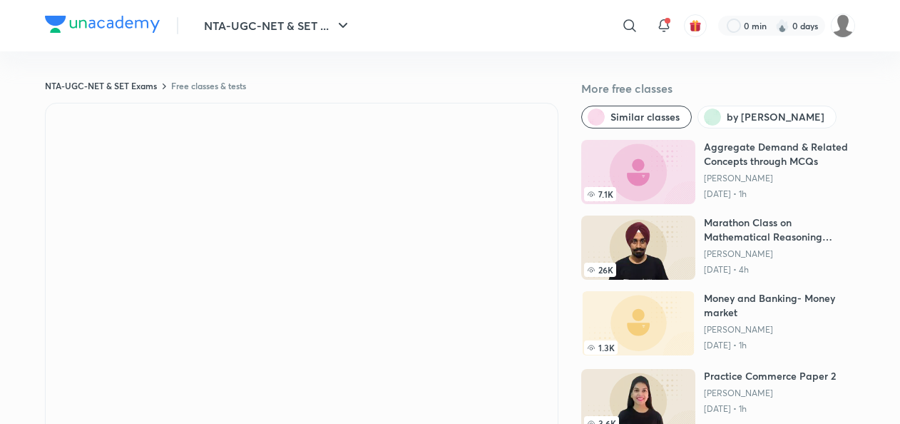 Image resolution: width=900 pixels, height=424 pixels. Describe the element at coordinates (776, 117) in the screenshot. I see `span: by Tanya Bhatia` at that location.